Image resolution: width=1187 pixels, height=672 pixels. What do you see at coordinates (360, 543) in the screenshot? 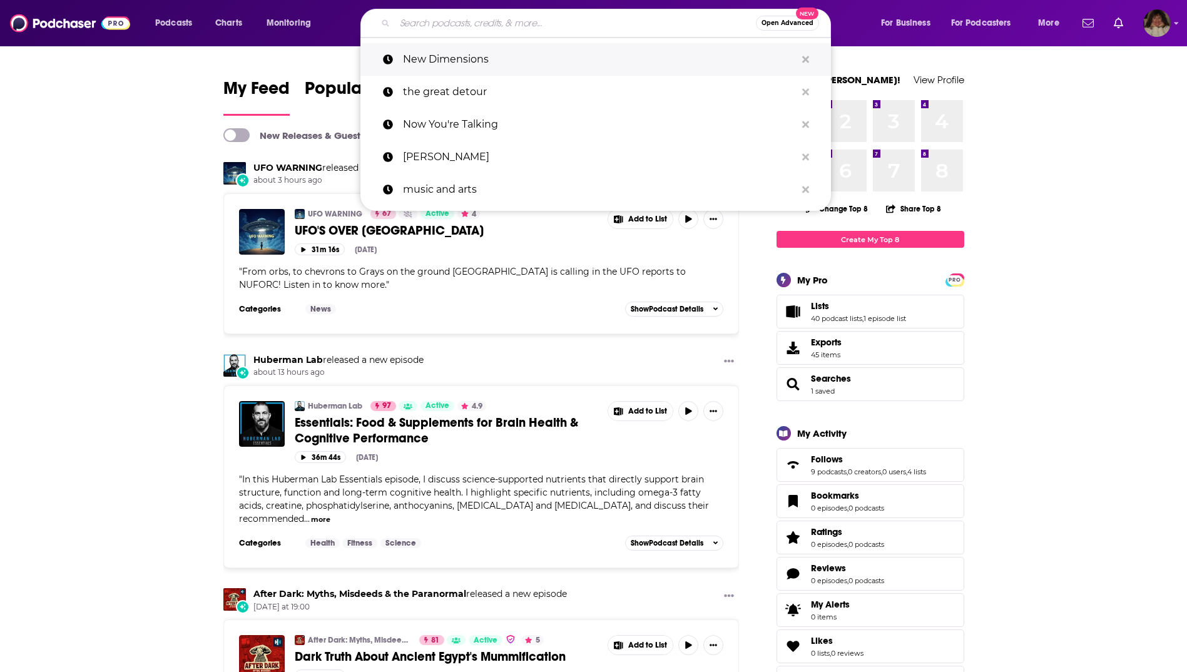
I see `a: Fitness` at bounding box center [360, 543].